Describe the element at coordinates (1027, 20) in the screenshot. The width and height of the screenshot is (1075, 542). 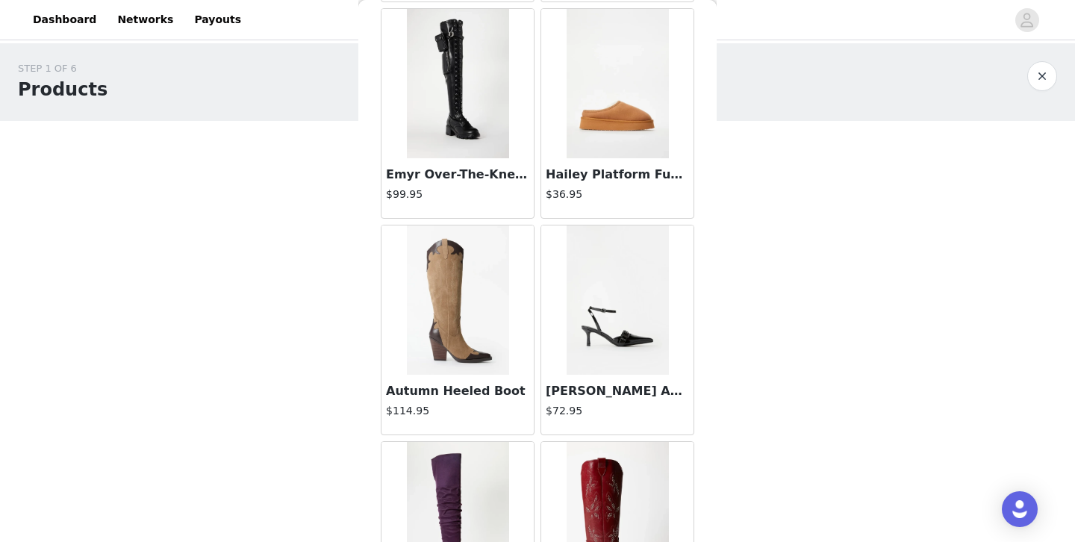
I see `div: avatar` at that location.